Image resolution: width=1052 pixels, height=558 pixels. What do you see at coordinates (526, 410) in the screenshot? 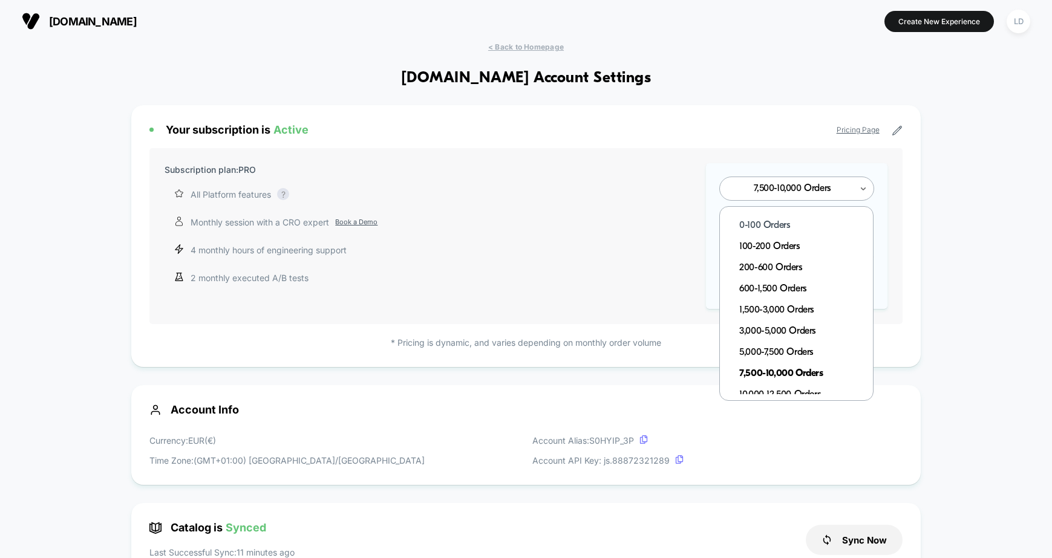
I see `span: Account Info` at bounding box center [526, 410].